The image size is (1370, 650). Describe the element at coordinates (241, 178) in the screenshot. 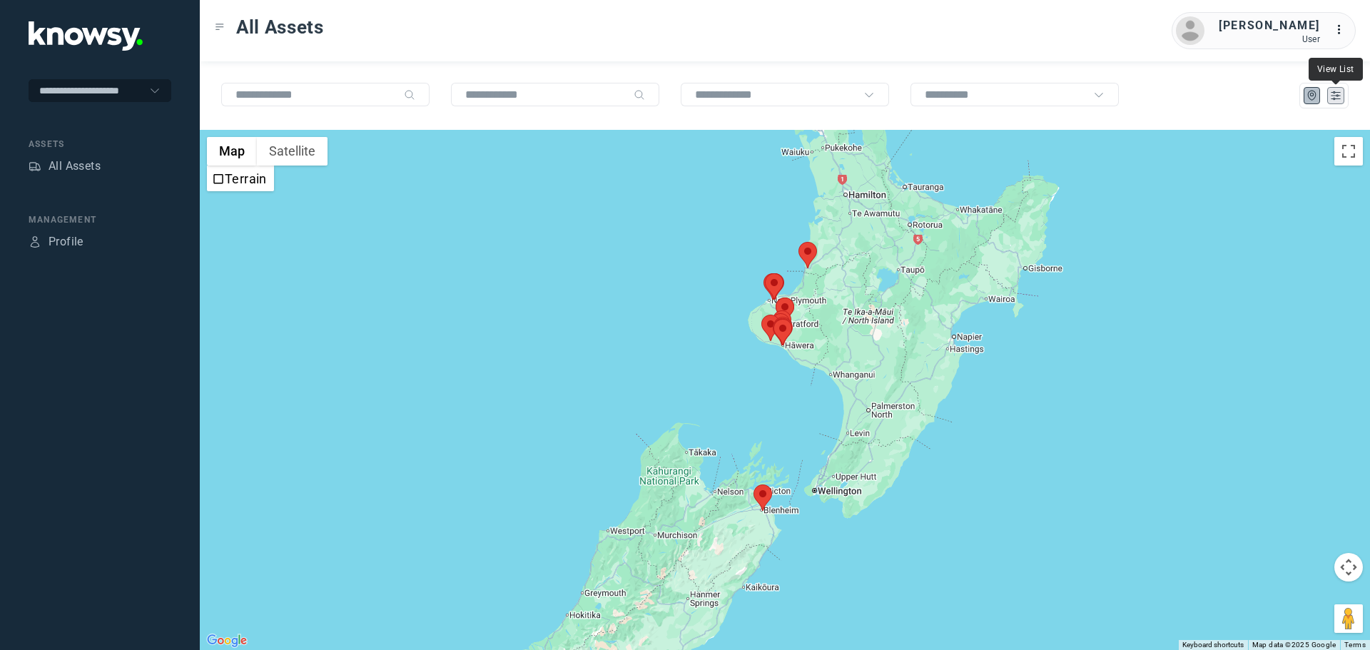

I see `li: Terrain` at that location.